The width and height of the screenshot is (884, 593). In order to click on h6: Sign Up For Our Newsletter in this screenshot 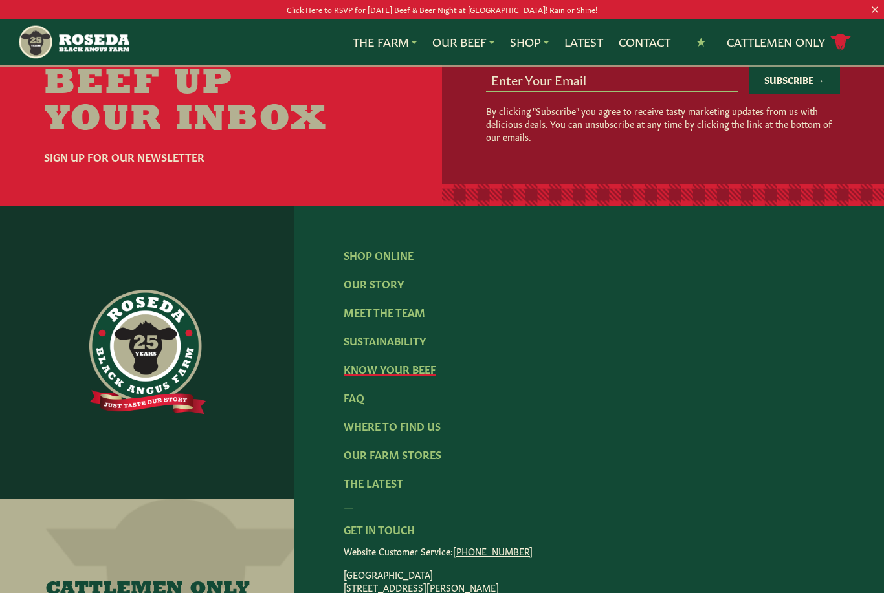, I will do `click(210, 157)`.